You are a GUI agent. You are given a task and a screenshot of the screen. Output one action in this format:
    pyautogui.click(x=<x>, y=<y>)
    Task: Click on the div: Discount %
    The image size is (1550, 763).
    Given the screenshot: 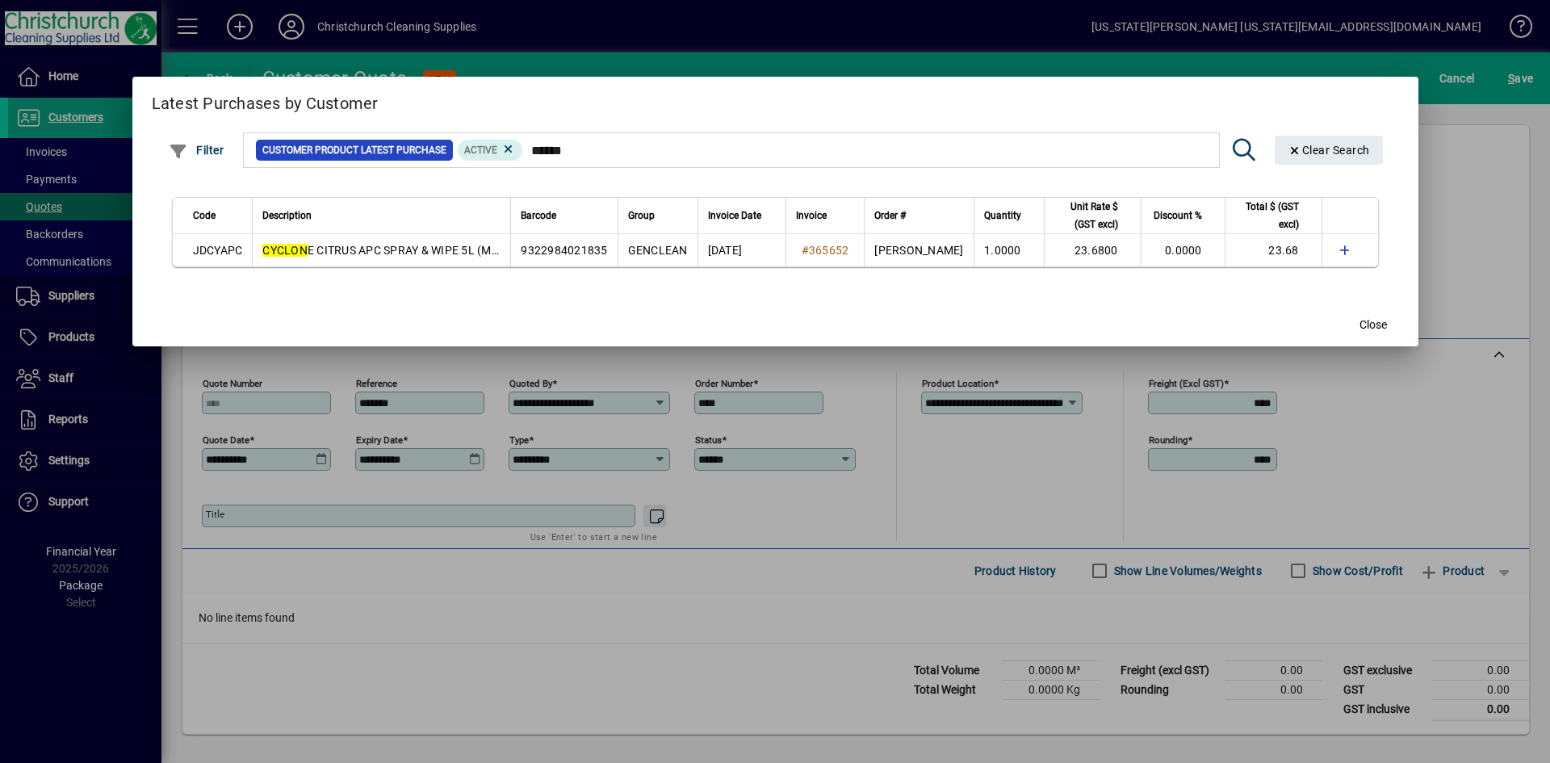 What is the action you would take?
    pyautogui.click(x=1183, y=216)
    